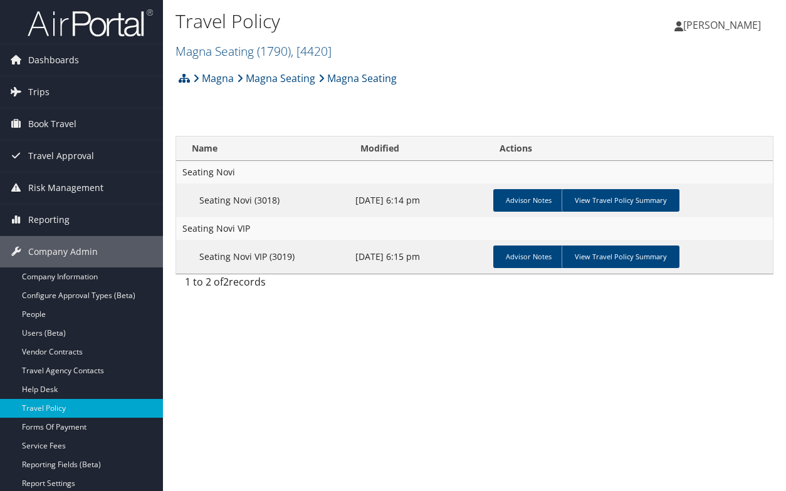 The width and height of the screenshot is (786, 491). What do you see at coordinates (263, 201) in the screenshot?
I see `td: Seating Novi (3018)` at bounding box center [263, 201].